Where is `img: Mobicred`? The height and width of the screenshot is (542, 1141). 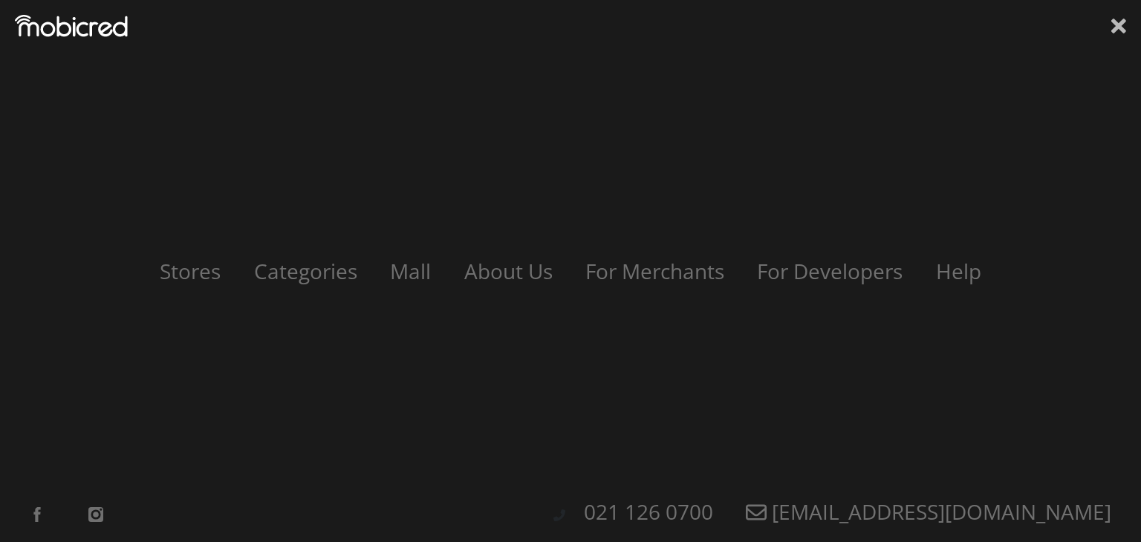
img: Mobicred is located at coordinates (71, 26).